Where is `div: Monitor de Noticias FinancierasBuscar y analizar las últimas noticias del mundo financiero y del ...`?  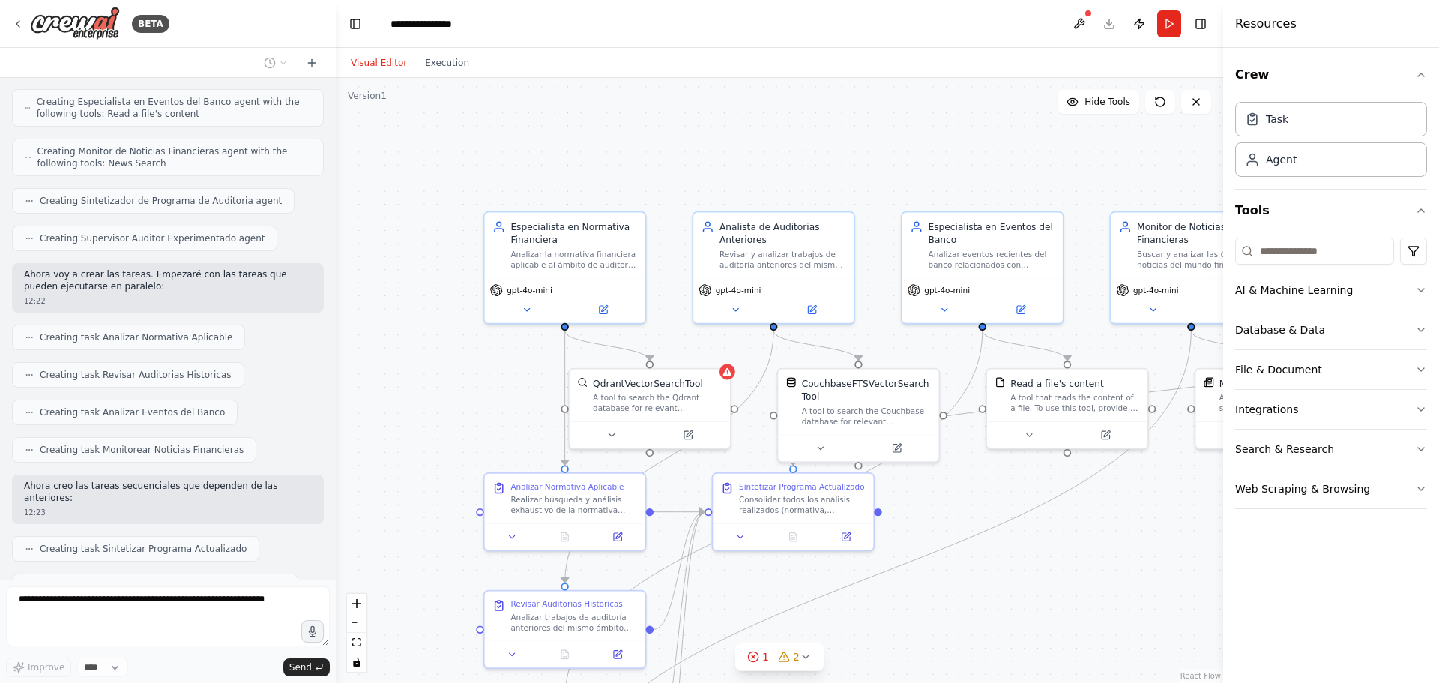 div: Monitor de Noticias FinancierasBuscar y analizar las últimas noticias del mundo financiero y del ... is located at coordinates (1191, 268).